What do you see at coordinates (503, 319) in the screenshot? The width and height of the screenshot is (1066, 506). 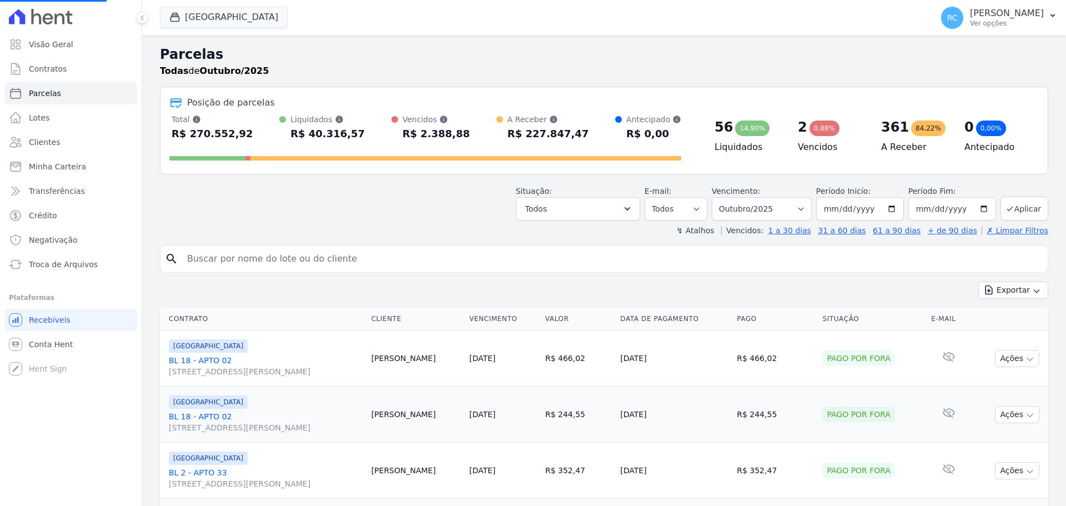 I see `th: Vencimento` at bounding box center [503, 319].